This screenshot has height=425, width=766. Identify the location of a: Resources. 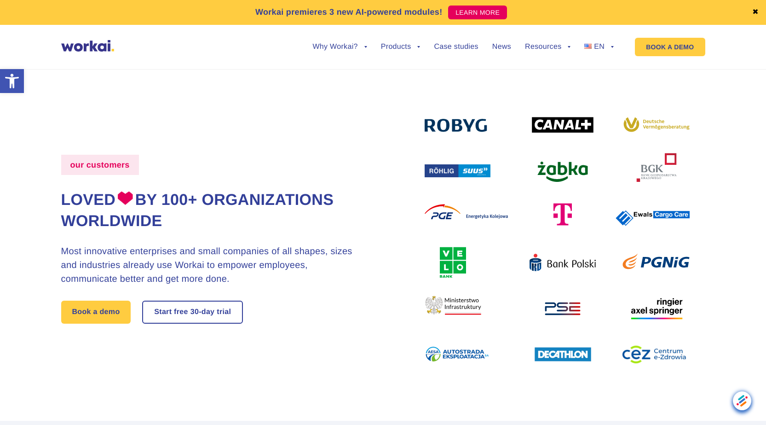
(548, 47).